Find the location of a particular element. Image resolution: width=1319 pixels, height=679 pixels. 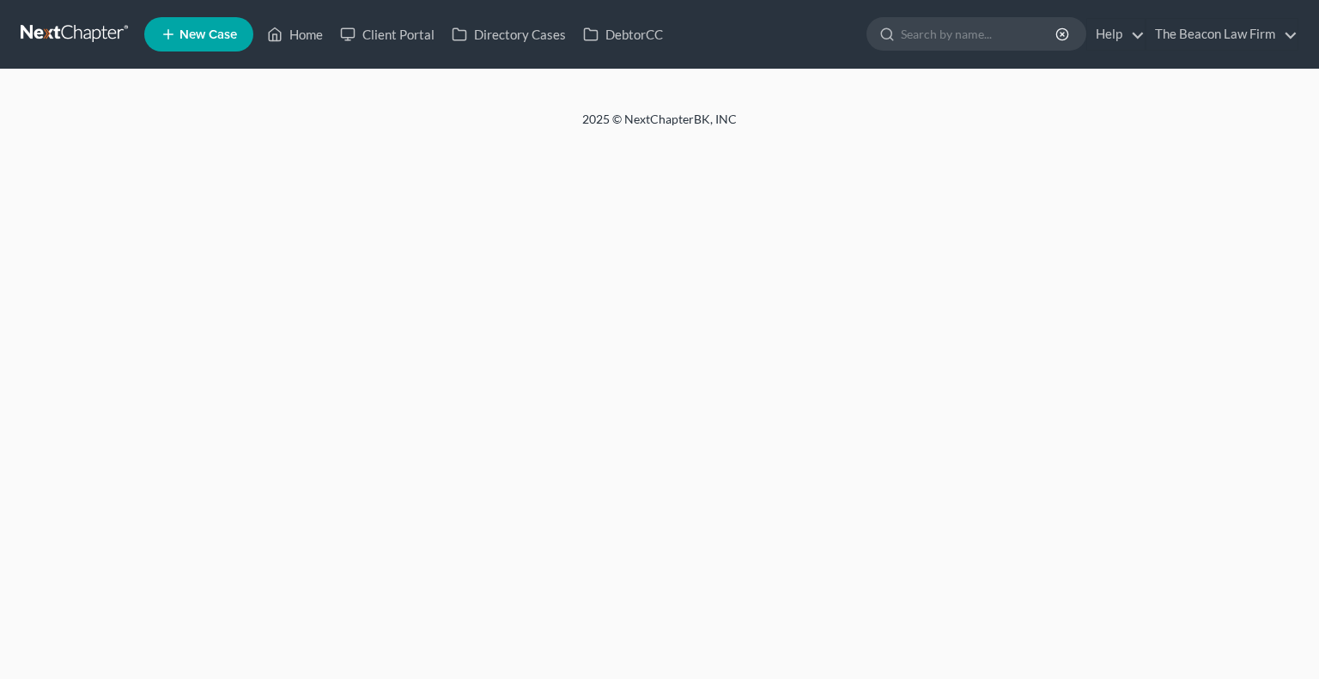

input: Search by name... is located at coordinates (979, 33).